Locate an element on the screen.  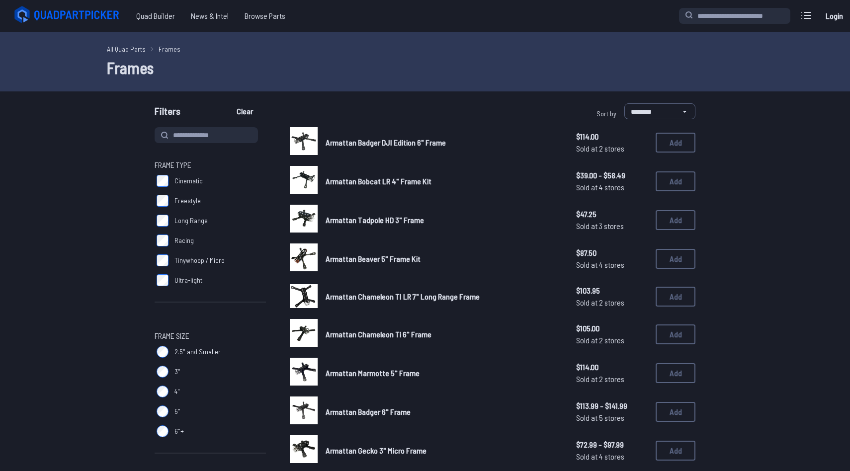
span: Sold at 5 stores is located at coordinates (612, 418).